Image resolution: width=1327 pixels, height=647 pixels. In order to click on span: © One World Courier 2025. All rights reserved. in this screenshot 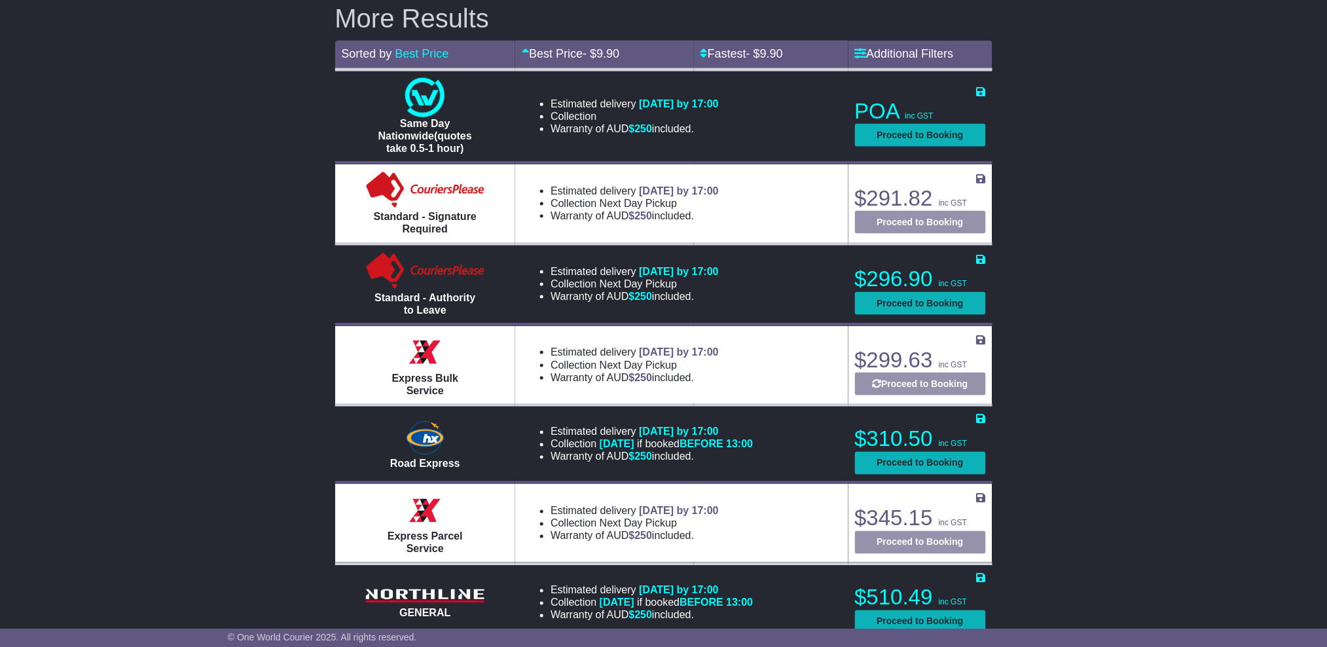, I will do `click(322, 637)`.